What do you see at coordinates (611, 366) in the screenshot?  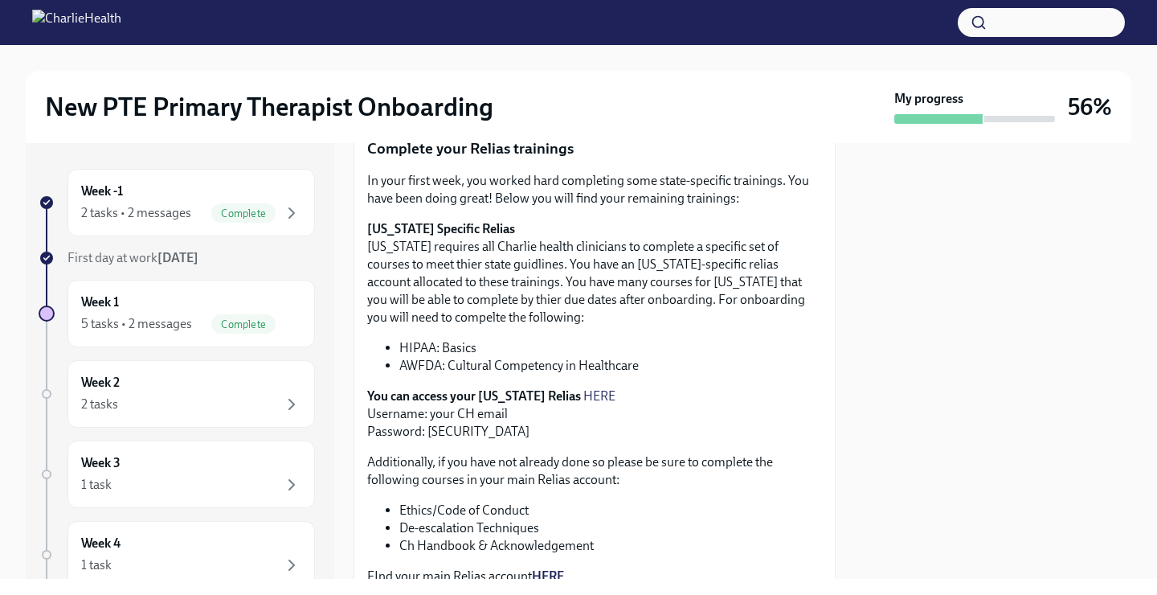 I see `li: AWFDA: Cultural Competency in Healthcare` at bounding box center [611, 366].